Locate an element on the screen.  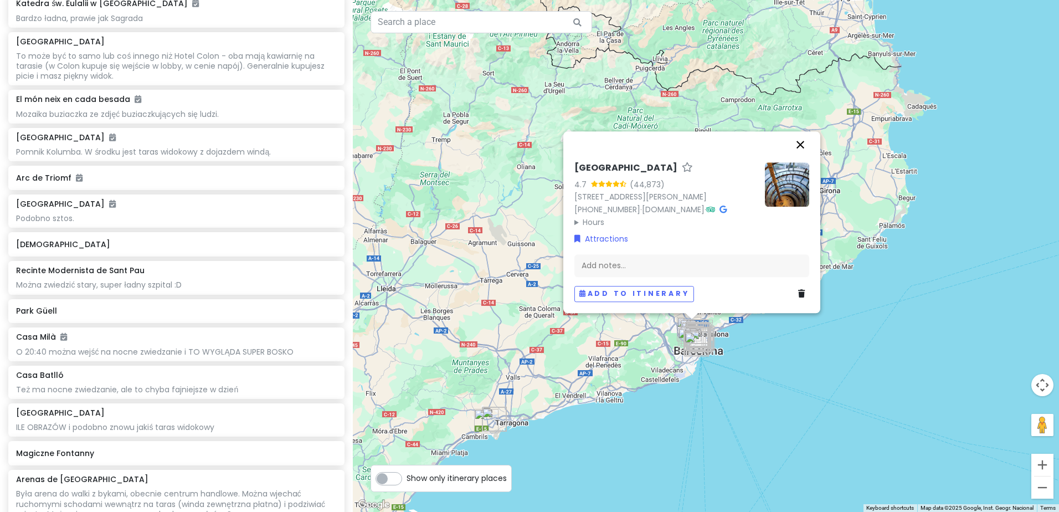
div: Podobno sztos. is located at coordinates (176, 218).